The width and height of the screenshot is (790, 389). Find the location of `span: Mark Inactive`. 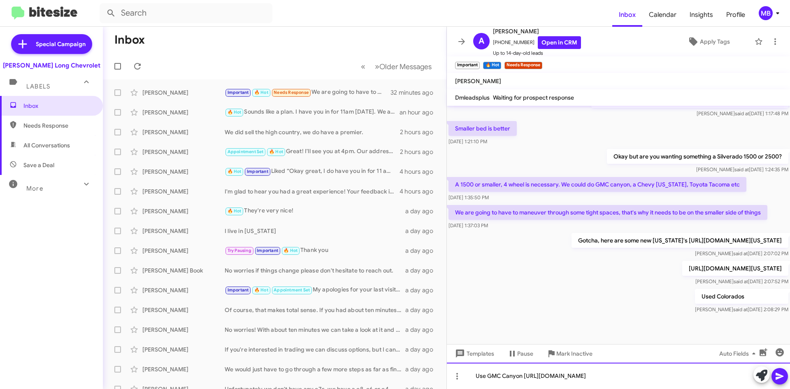

span: Mark Inactive is located at coordinates (574, 353).